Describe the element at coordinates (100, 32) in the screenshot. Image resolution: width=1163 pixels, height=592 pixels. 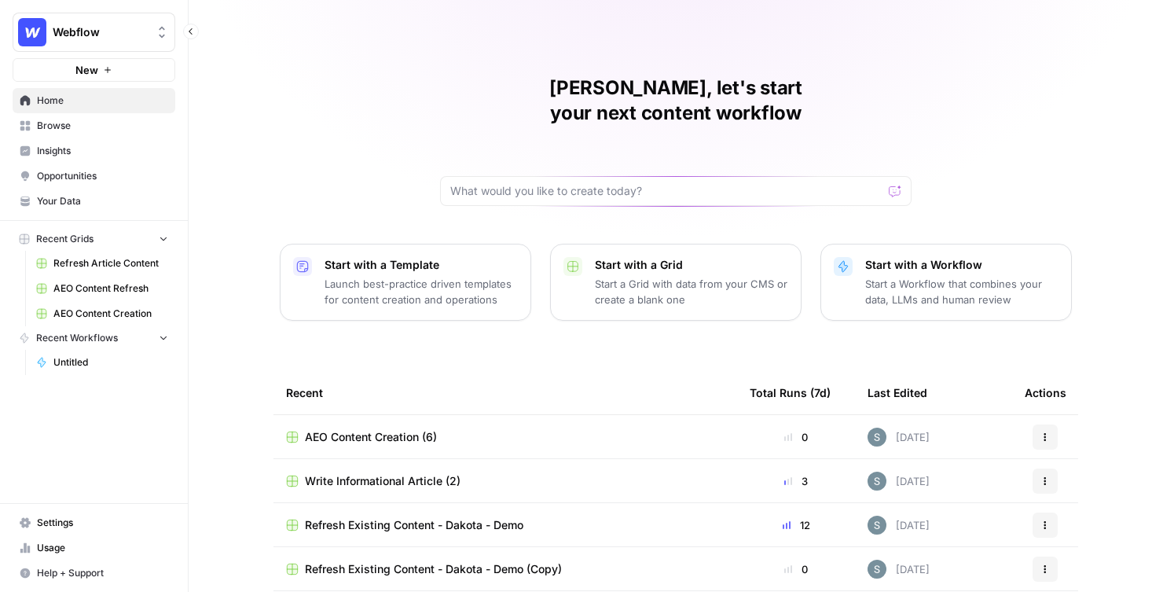
I see `span: Webflow` at that location.